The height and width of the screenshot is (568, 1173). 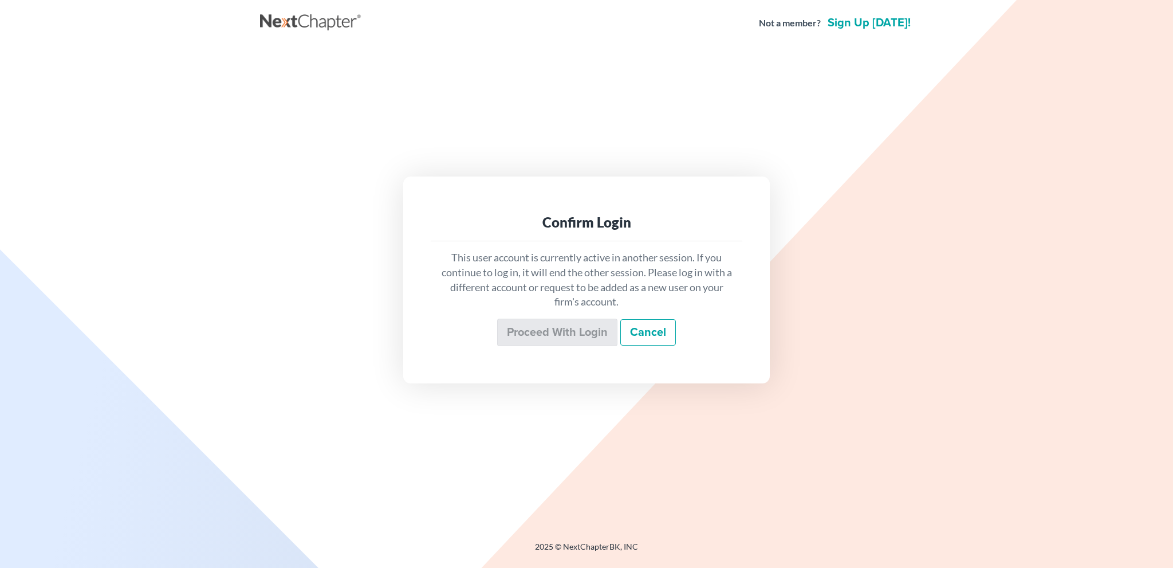 I want to click on strong: Not a member?, so click(x=790, y=23).